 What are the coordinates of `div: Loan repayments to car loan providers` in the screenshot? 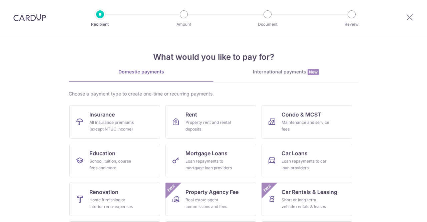 It's located at (305, 164).